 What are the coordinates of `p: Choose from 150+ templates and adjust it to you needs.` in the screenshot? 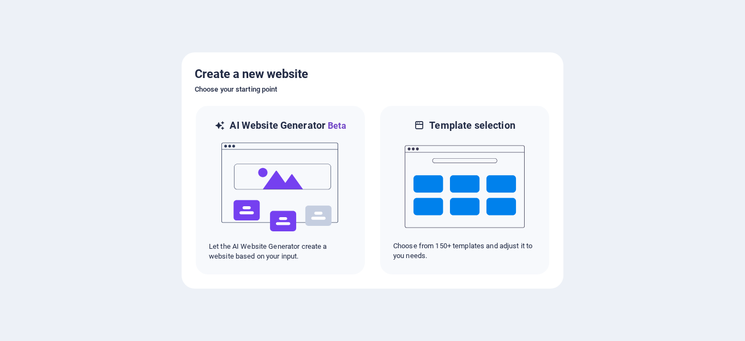 It's located at (465, 251).